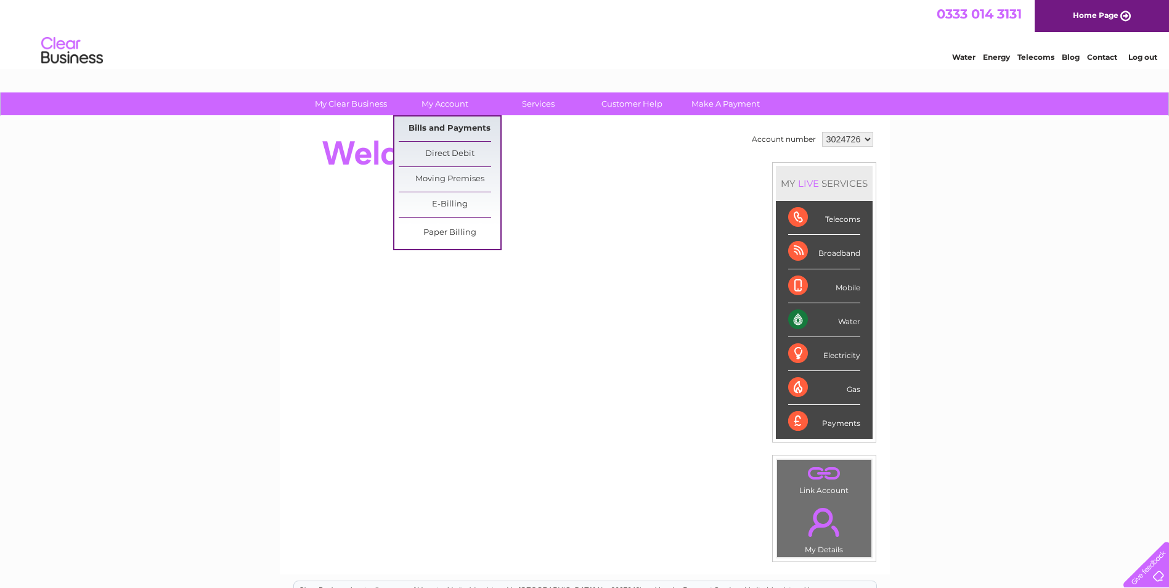 Image resolution: width=1169 pixels, height=588 pixels. I want to click on div: Broadband, so click(824, 251).